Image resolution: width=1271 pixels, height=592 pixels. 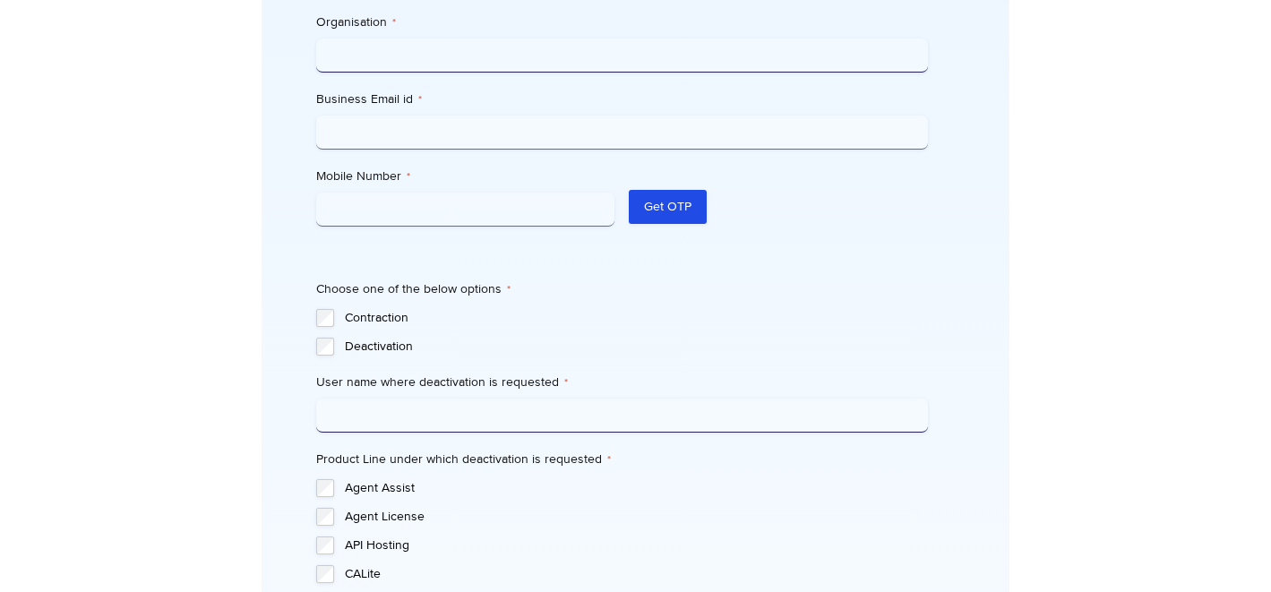 I want to click on label: Agent Assist, so click(x=636, y=488).